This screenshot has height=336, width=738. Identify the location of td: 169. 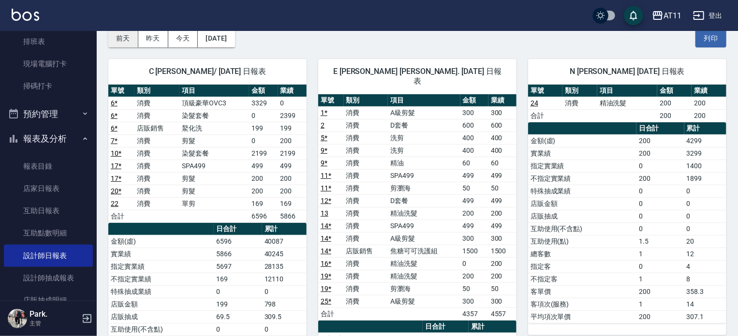
(263, 204).